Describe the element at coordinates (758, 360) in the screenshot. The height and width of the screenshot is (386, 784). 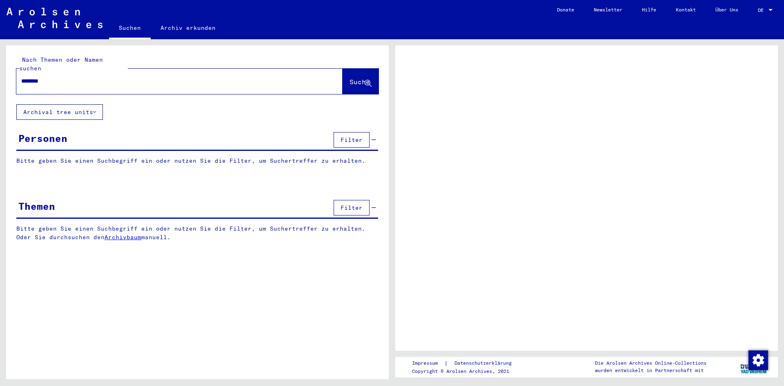
I see `img: Zustimmung ändern` at that location.